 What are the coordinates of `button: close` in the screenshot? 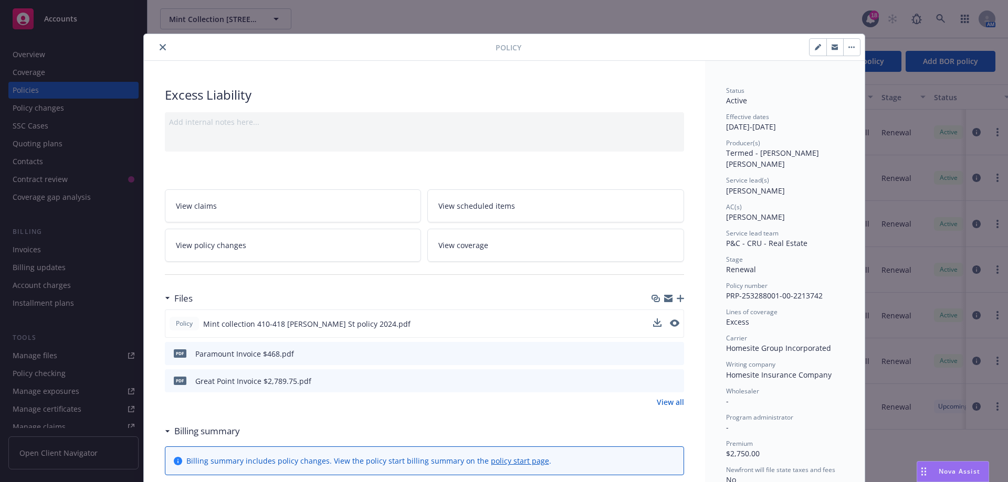 It's located at (163, 47).